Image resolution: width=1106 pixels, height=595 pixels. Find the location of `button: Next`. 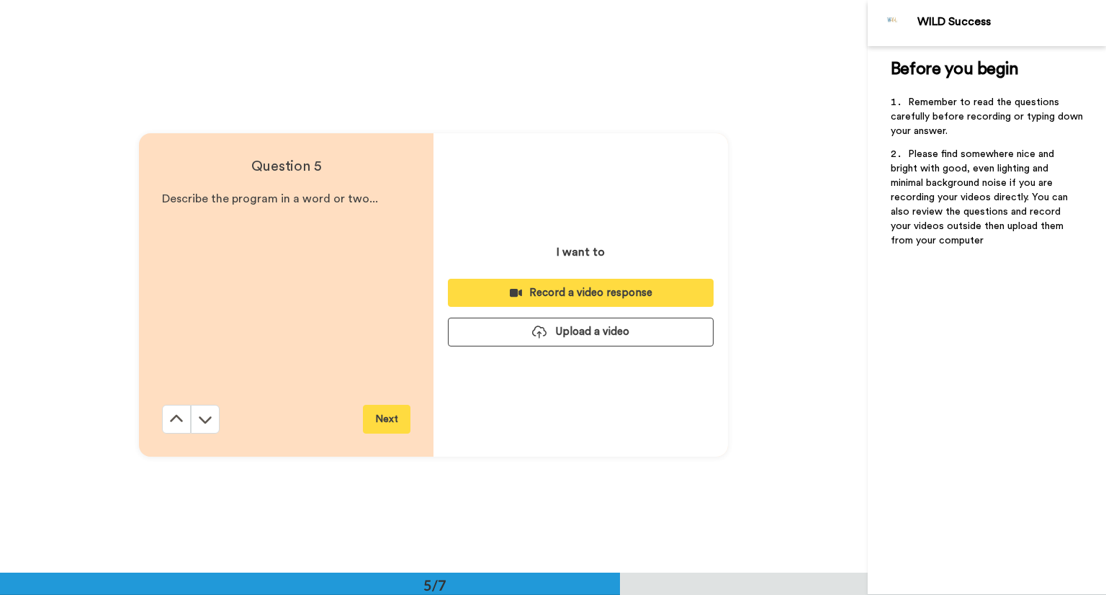

button: Next is located at coordinates (387, 419).